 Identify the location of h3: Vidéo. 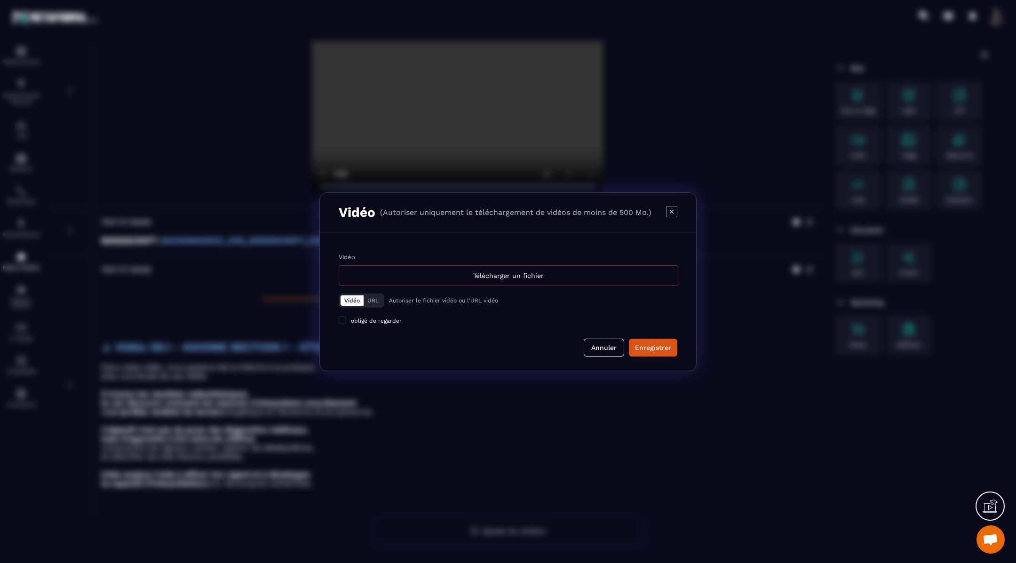
(357, 212).